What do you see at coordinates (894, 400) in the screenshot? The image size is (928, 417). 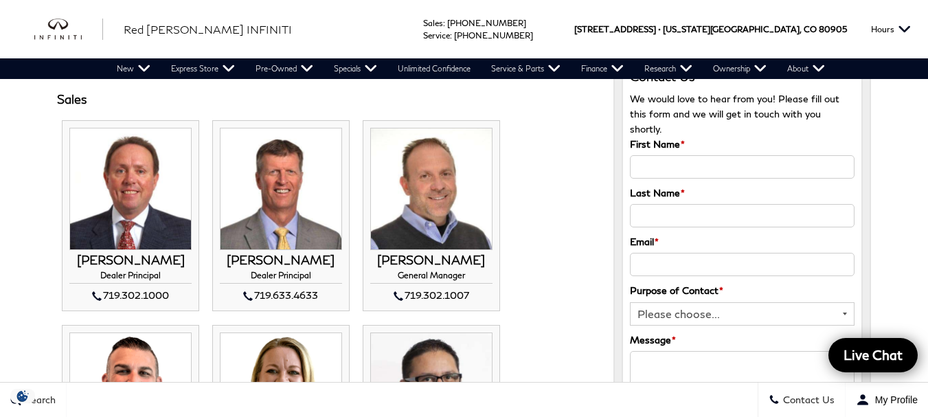 I see `span: My Profile` at bounding box center [894, 400].